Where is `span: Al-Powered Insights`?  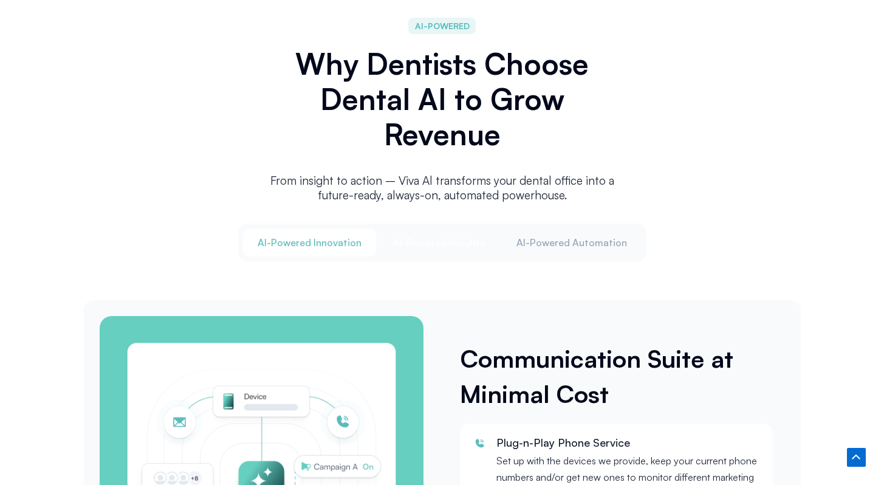
span: Al-Powered Insights is located at coordinates (439, 242).